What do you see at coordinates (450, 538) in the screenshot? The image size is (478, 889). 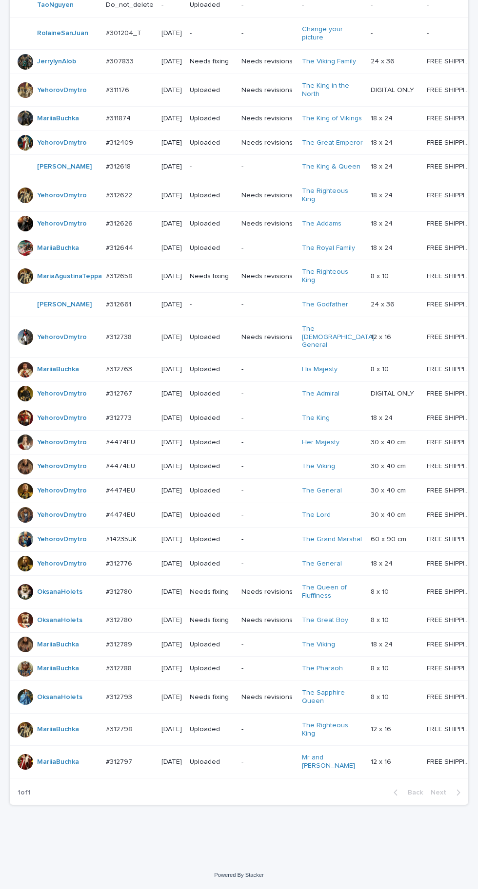 I see `p: FREE SHIPPING - preview in 1-2 business days, after your approval delivery will take 10-12 busine...` at bounding box center [450, 538].